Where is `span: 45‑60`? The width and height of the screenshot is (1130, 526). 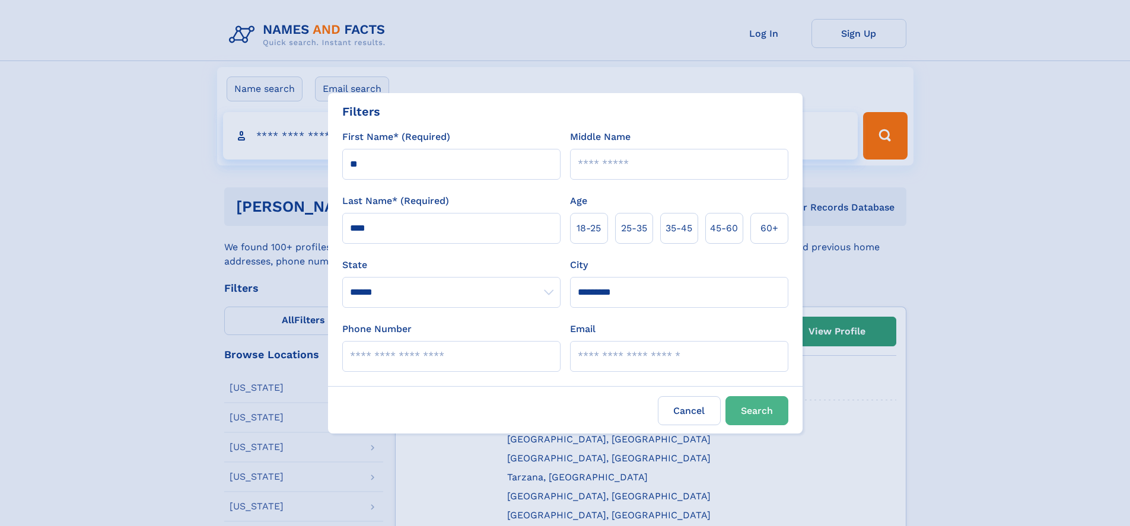
span: 45‑60 is located at coordinates (723, 228).